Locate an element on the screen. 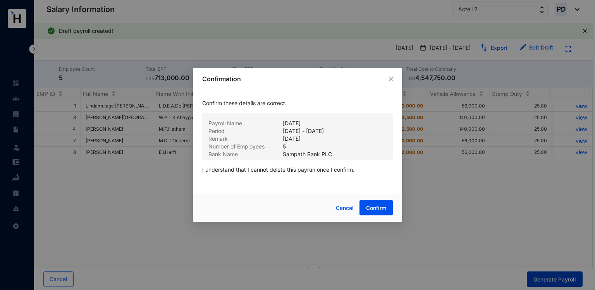 The height and width of the screenshot is (290, 595). p: Bank Name is located at coordinates (245, 154).